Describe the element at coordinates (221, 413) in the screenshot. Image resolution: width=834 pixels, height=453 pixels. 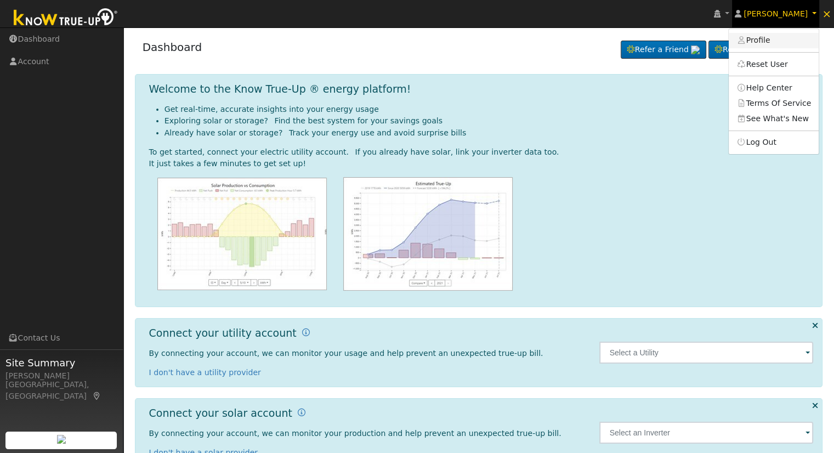
I see `h1: Connect your solar account` at that location.